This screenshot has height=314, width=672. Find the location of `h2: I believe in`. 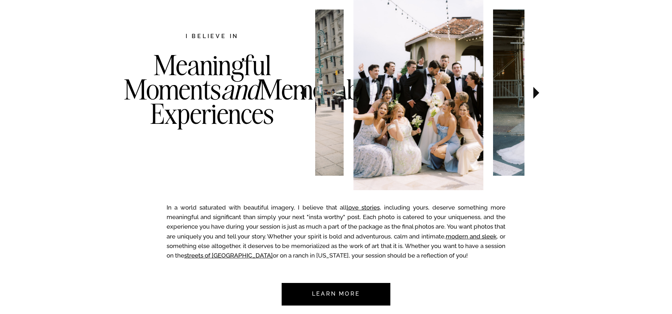

h2: I believe in is located at coordinates (212, 37).